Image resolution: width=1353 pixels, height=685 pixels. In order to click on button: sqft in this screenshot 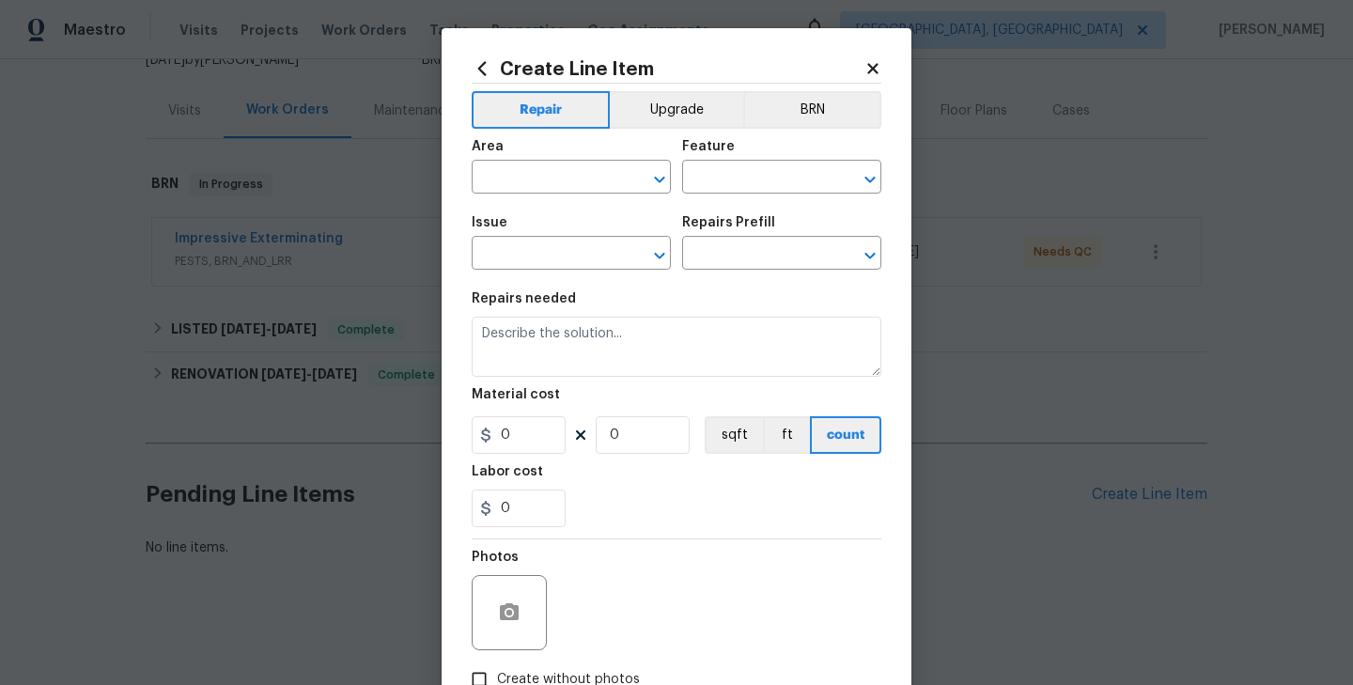, I will do `click(734, 435)`.